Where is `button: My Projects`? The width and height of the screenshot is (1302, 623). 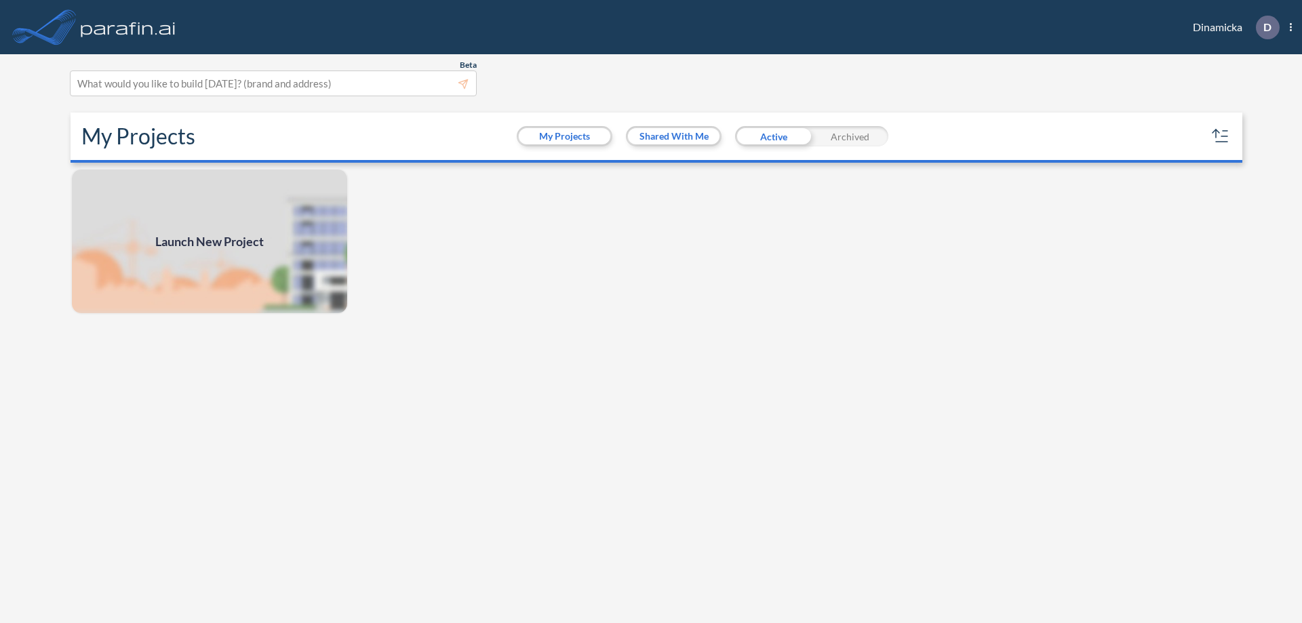
button: My Projects is located at coordinates (564, 136).